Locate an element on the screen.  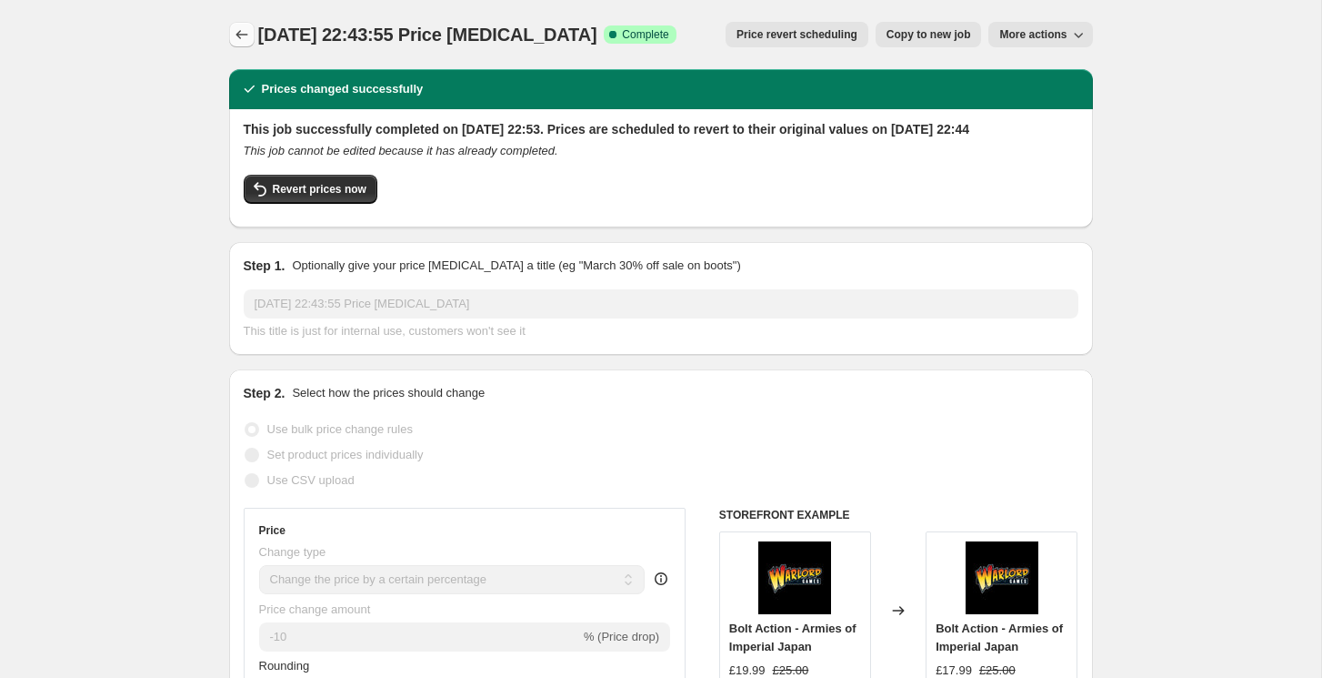
span: Revert prices now is located at coordinates (319, 189).